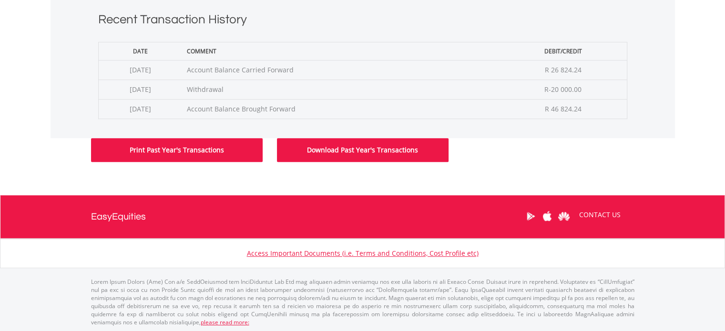  I want to click on td: Withdrawal, so click(341, 89).